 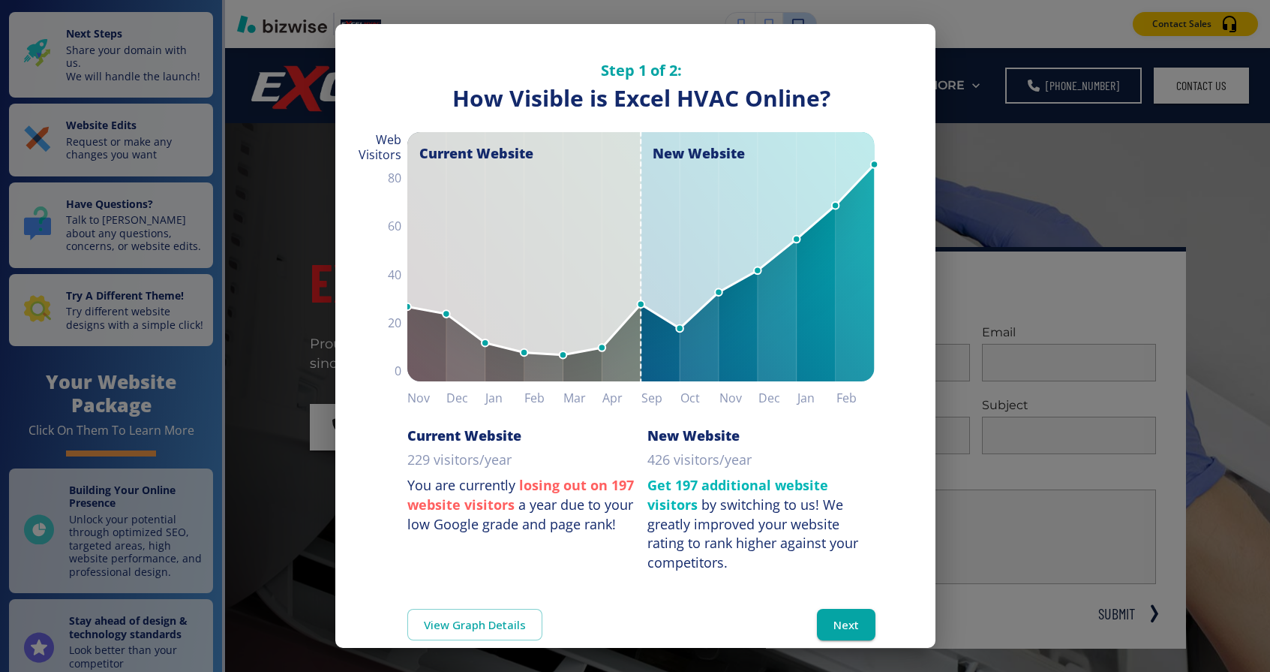 What do you see at coordinates (459, 460) in the screenshot?
I see `p: 229 visitors/year` at bounding box center [459, 460].